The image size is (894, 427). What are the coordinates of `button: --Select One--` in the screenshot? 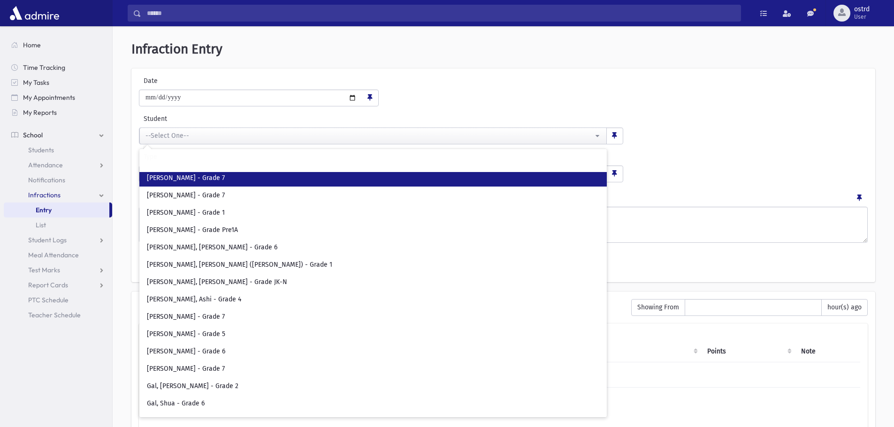 It's located at (373, 136).